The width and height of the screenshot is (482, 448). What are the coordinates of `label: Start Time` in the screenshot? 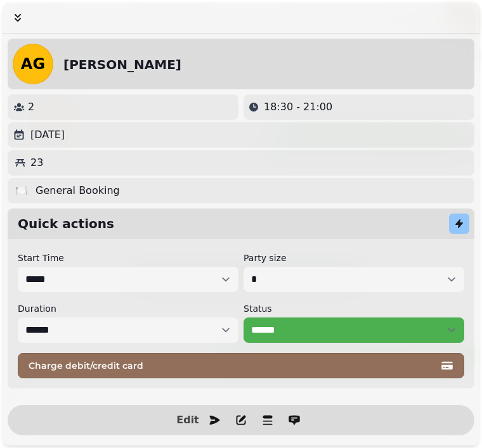 It's located at (128, 258).